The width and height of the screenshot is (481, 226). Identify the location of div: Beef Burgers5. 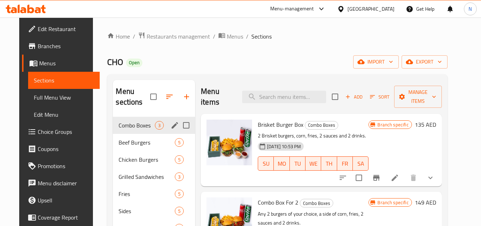
(154, 142).